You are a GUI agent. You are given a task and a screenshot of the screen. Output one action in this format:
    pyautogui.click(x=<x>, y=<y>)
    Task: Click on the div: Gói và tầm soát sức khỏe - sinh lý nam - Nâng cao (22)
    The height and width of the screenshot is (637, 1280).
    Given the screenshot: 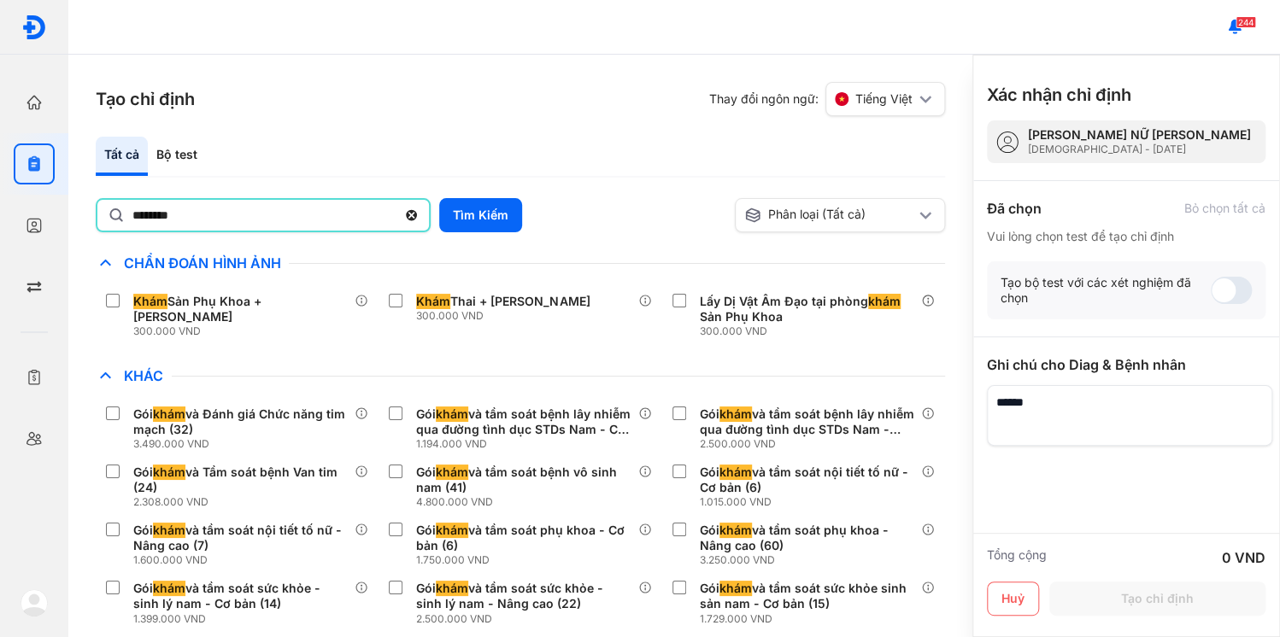 What is the action you would take?
    pyautogui.click(x=523, y=596)
    